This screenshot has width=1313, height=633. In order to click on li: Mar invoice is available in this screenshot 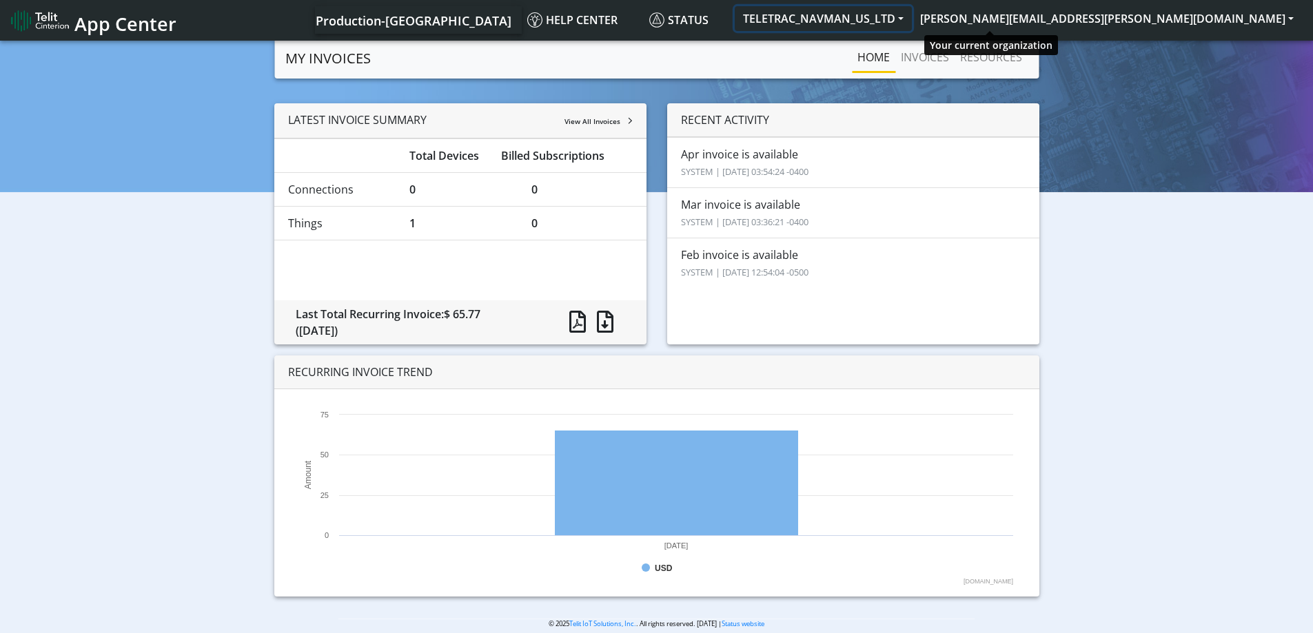, I will do `click(853, 213)`.